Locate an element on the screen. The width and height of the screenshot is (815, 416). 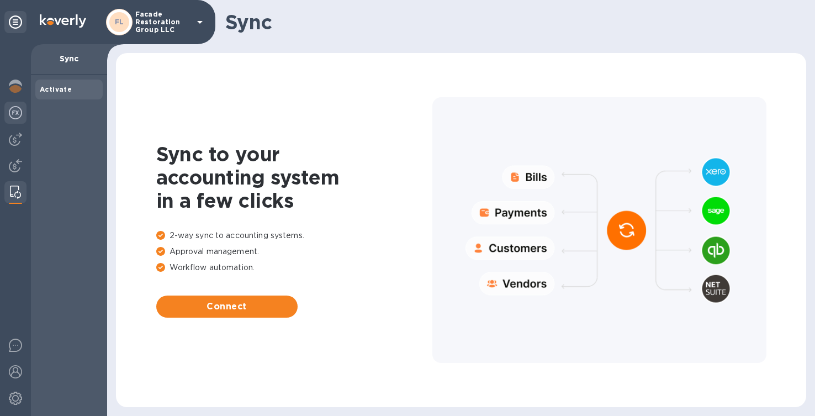
p: Sync is located at coordinates (69, 59).